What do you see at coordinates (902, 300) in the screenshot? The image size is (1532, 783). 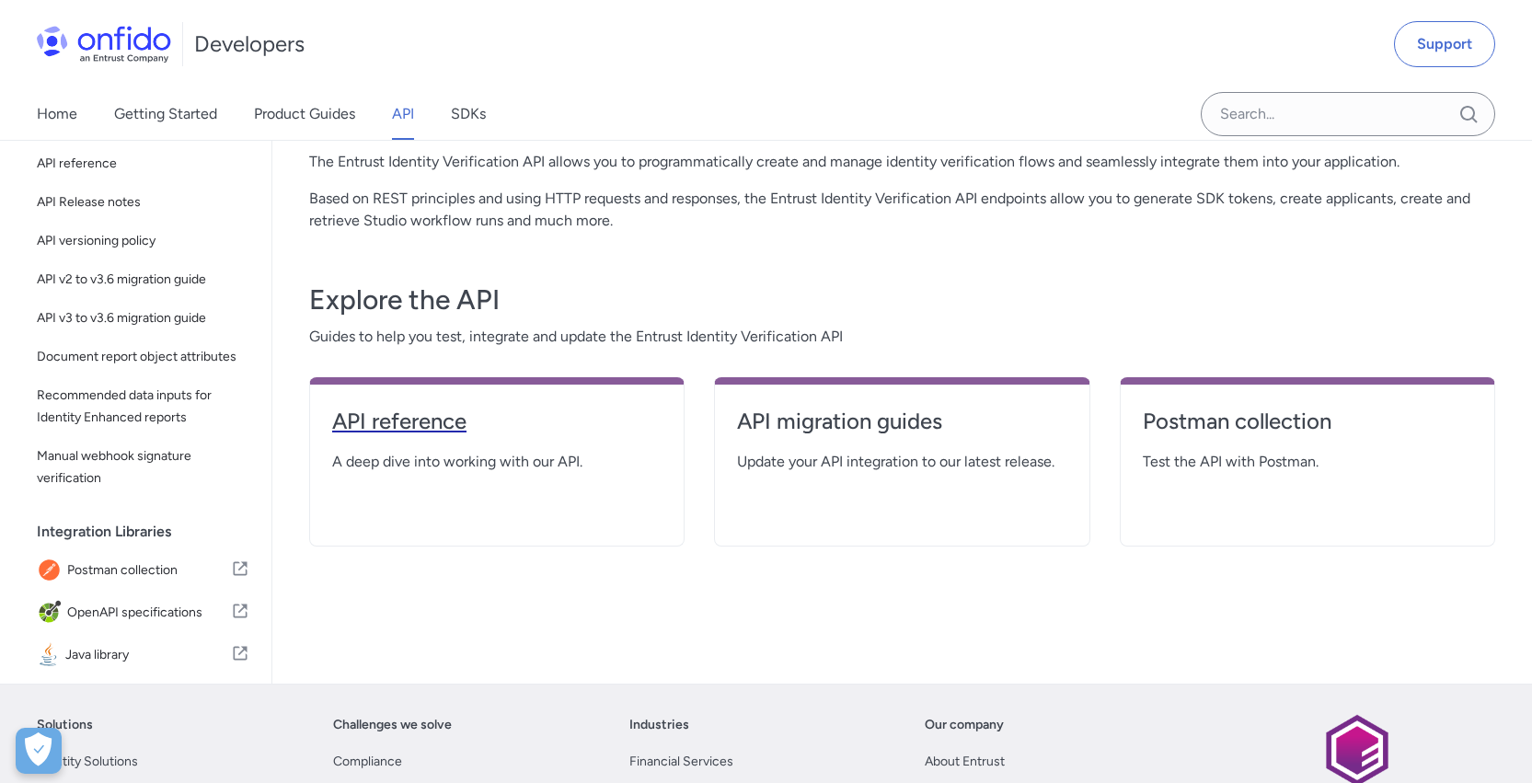 I see `h3: Explore the API` at bounding box center [902, 300].